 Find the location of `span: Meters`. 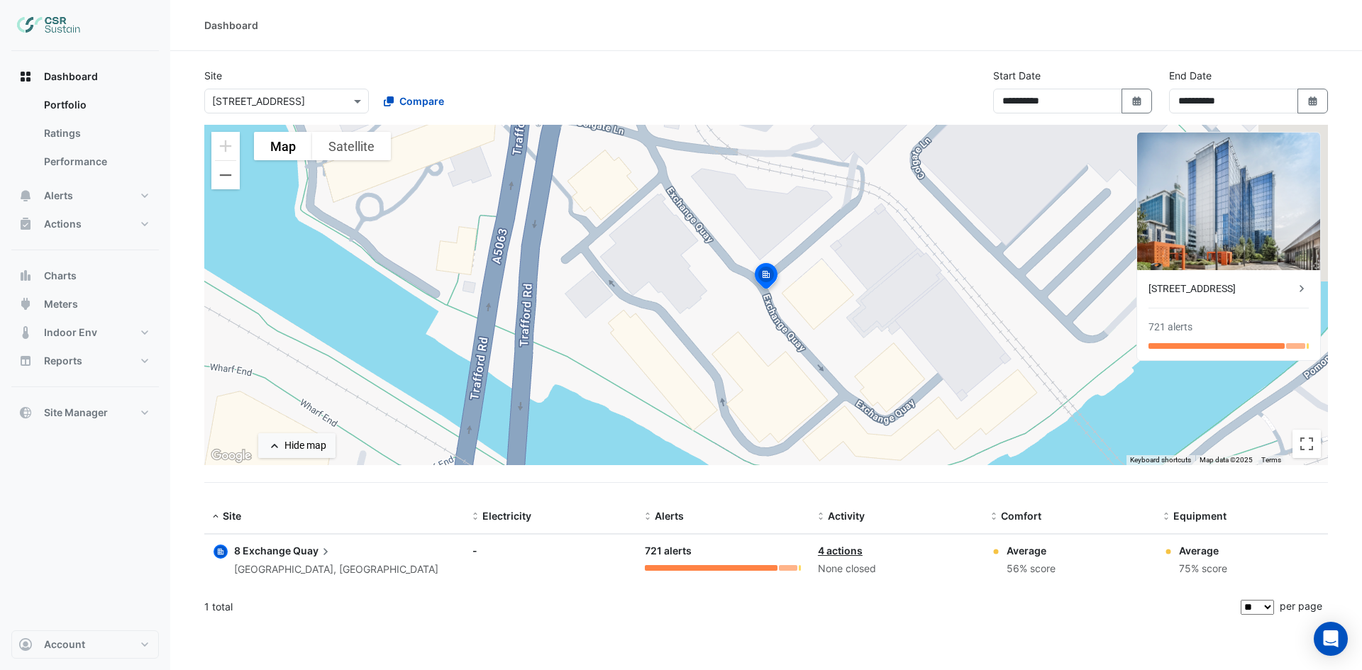

span: Meters is located at coordinates (61, 304).